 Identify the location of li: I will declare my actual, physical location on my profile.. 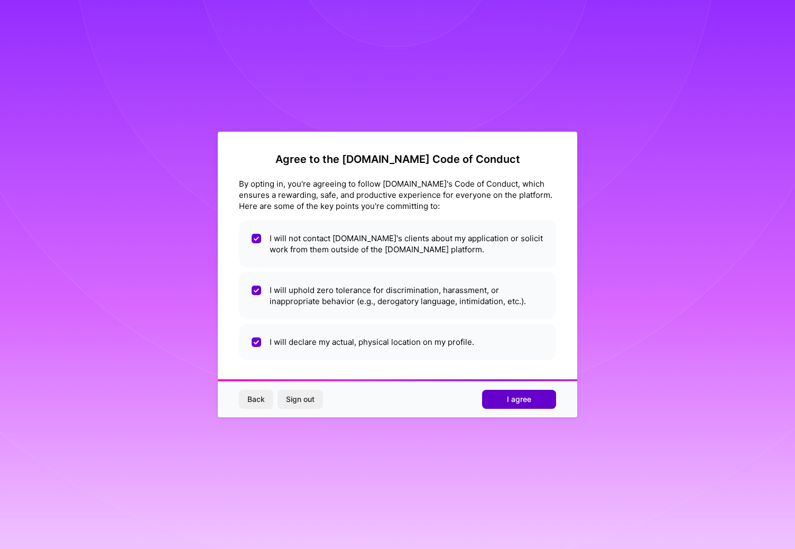
(397, 341).